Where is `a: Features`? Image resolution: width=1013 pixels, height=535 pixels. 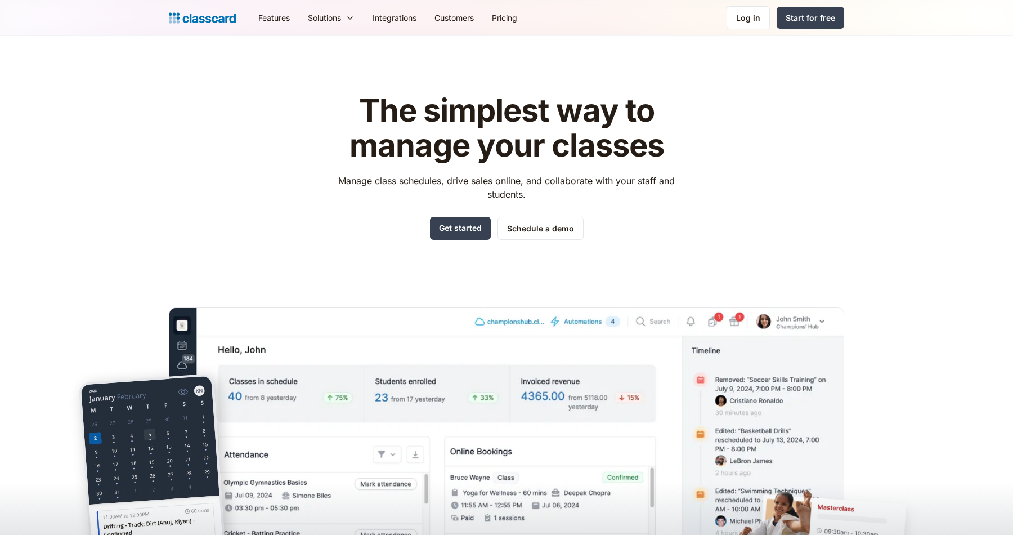 a: Features is located at coordinates (274, 17).